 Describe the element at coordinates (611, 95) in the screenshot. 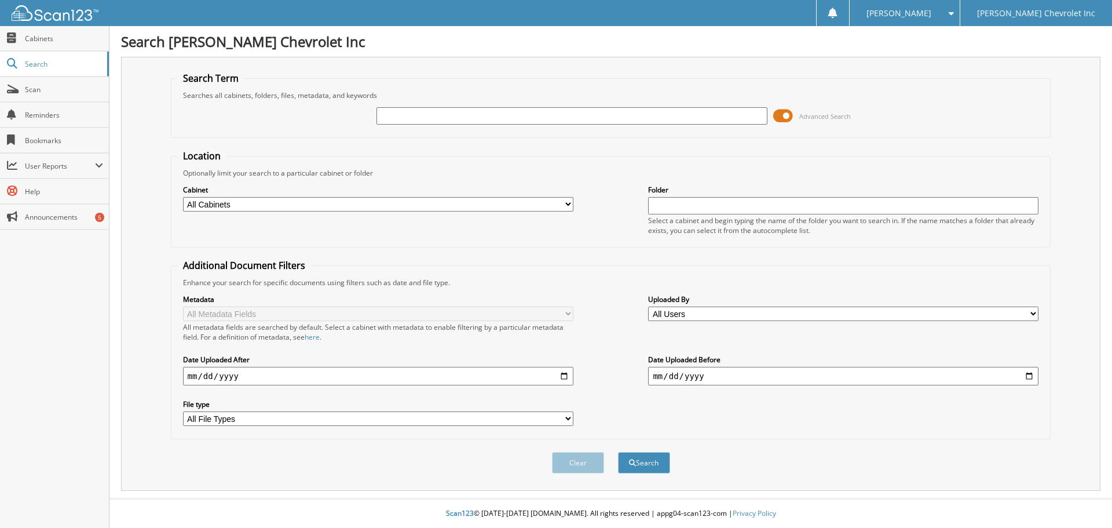

I see `div: Searches all cabinets, folders, files, metadata, and keywords` at that location.